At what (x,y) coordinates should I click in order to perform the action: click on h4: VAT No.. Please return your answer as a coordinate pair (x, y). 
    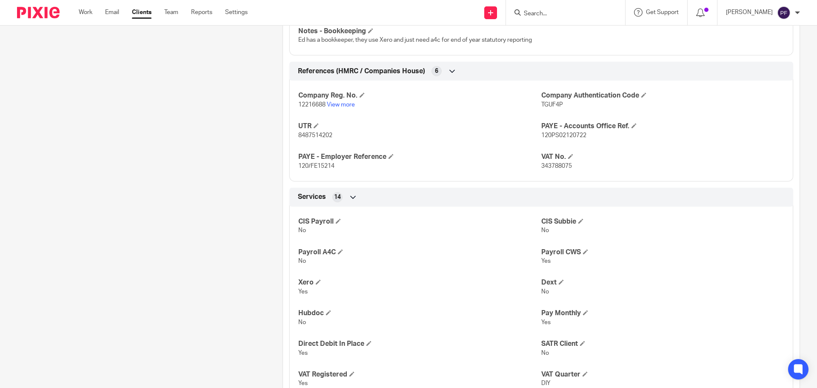
    Looking at the image, I should click on (663, 157).